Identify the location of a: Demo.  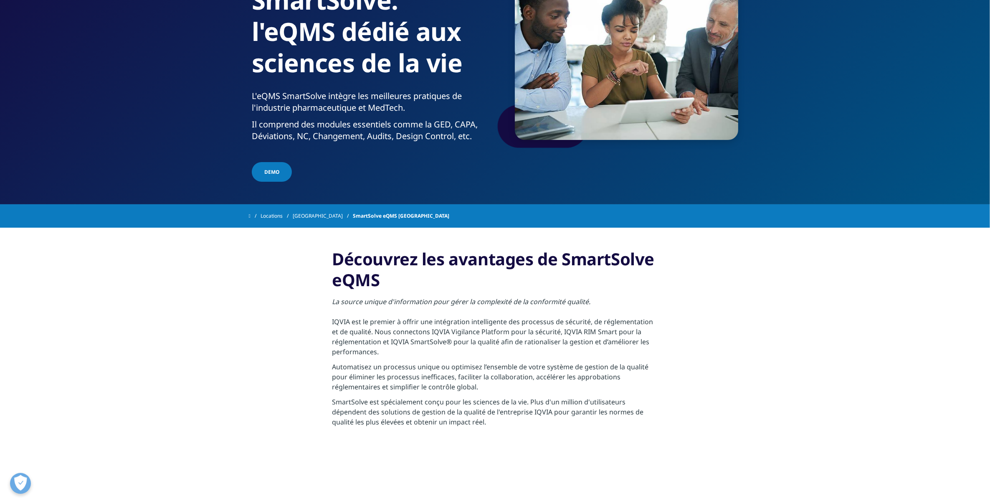
(272, 172).